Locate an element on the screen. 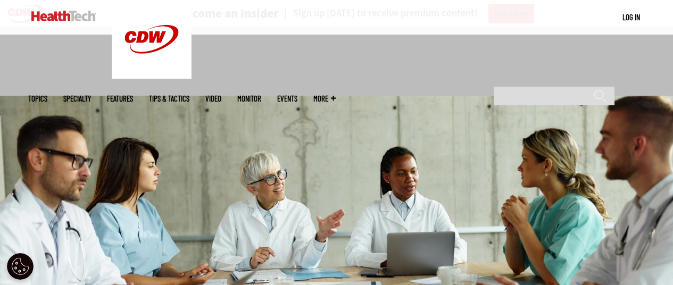  a: Log in is located at coordinates (631, 17).